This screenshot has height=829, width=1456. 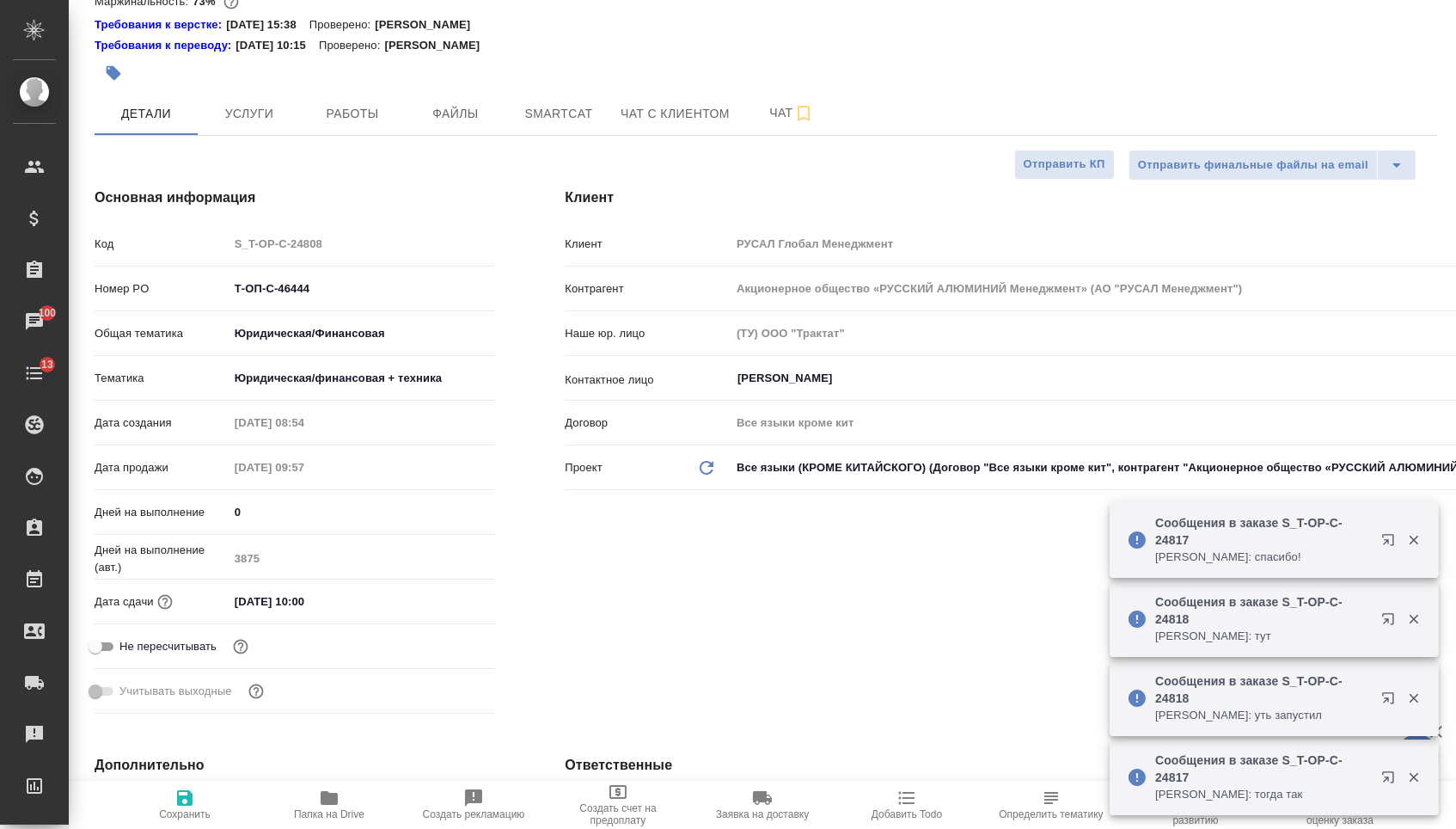 What do you see at coordinates (249, 113) in the screenshot?
I see `span: Услуги` at bounding box center [249, 113].